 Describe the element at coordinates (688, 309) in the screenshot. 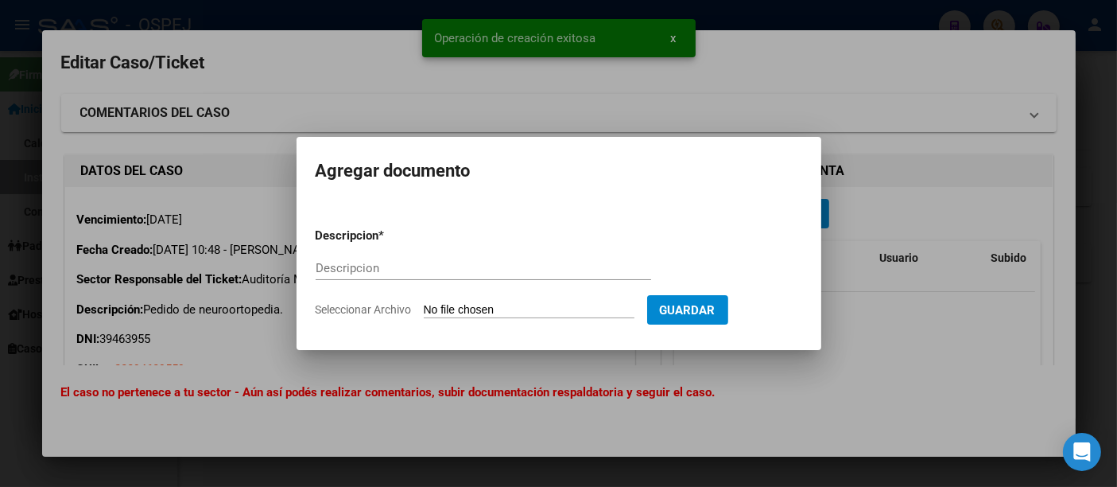

I see `button: Guardar` at that location.